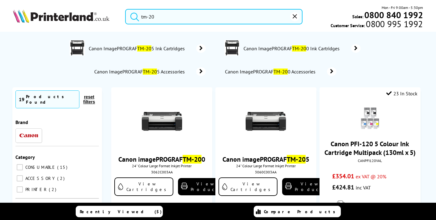 Image resolution: width=436 pixels, height=220 pixels. Describe the element at coordinates (40, 168) in the screenshot. I see `span: CONSUMABLE` at that location.